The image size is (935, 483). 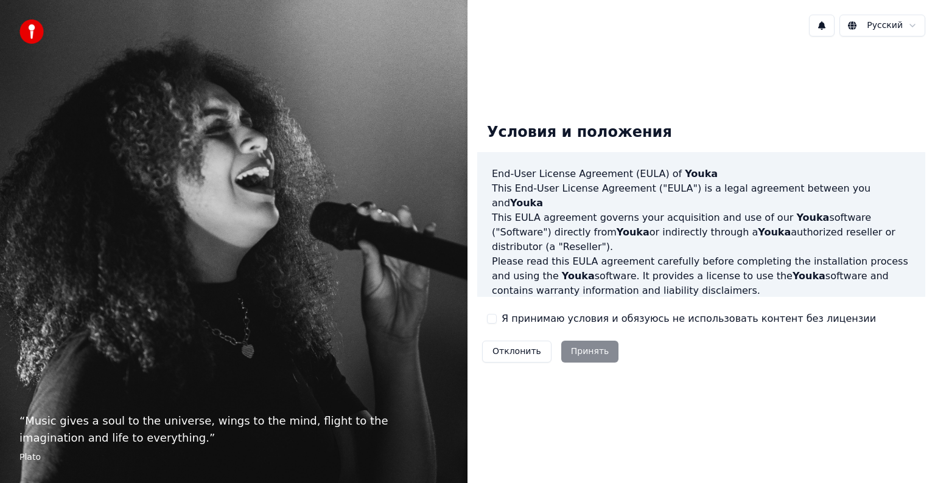 What do you see at coordinates (701, 276) in the screenshot?
I see `p: Please read this EULA agreement carefully before completing the installation process and using th...` at bounding box center [701, 276].